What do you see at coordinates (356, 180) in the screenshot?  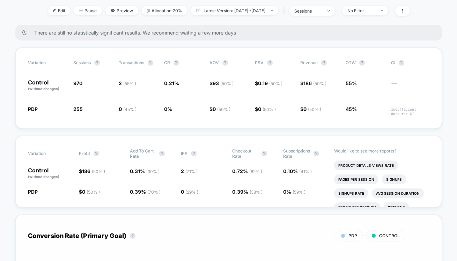 I see `li: Pages Per Session` at bounding box center [356, 180].